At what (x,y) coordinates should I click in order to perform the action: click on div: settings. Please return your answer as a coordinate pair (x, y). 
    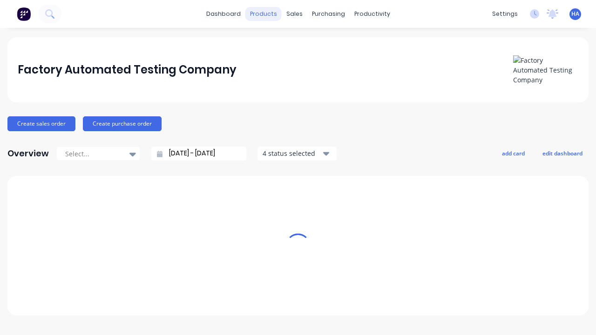
    Looking at the image, I should click on (505, 14).